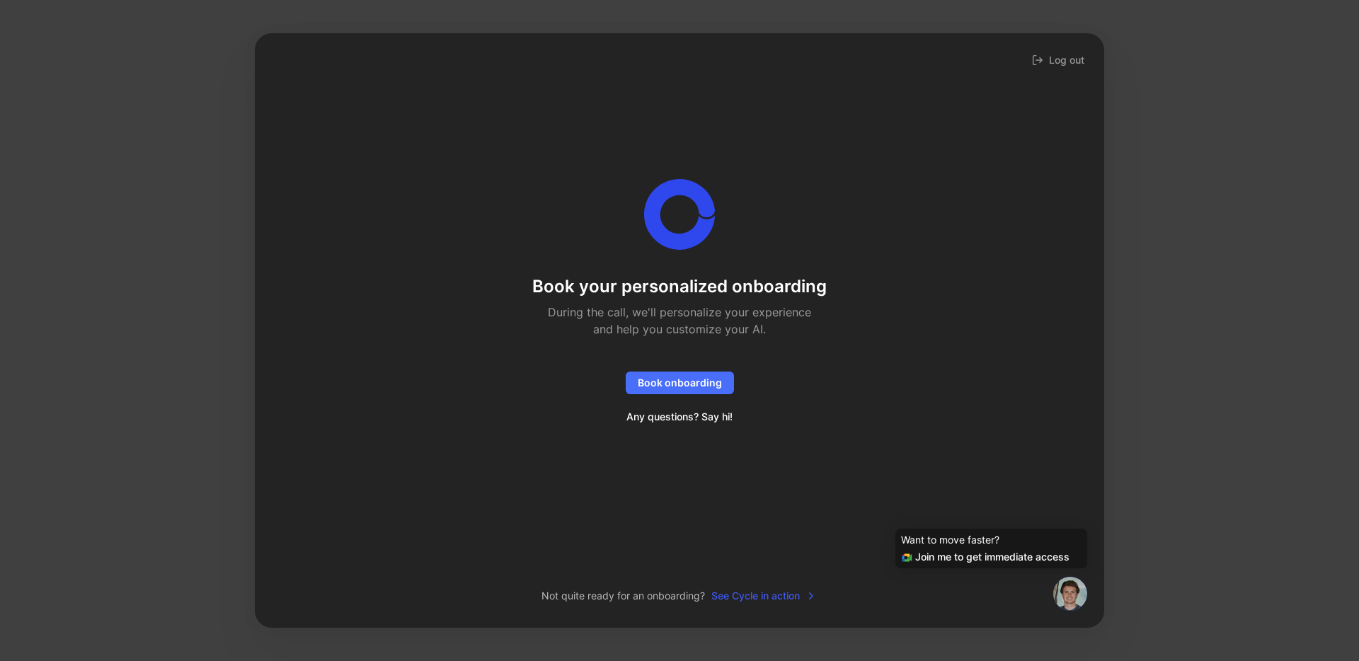 The image size is (1359, 661). I want to click on button: Log out, so click(1058, 60).